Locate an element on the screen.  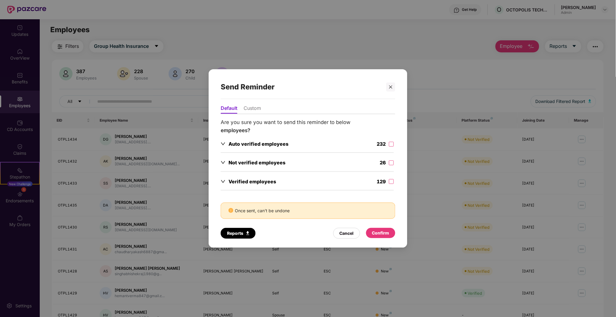
li: Default is located at coordinates (229, 109).